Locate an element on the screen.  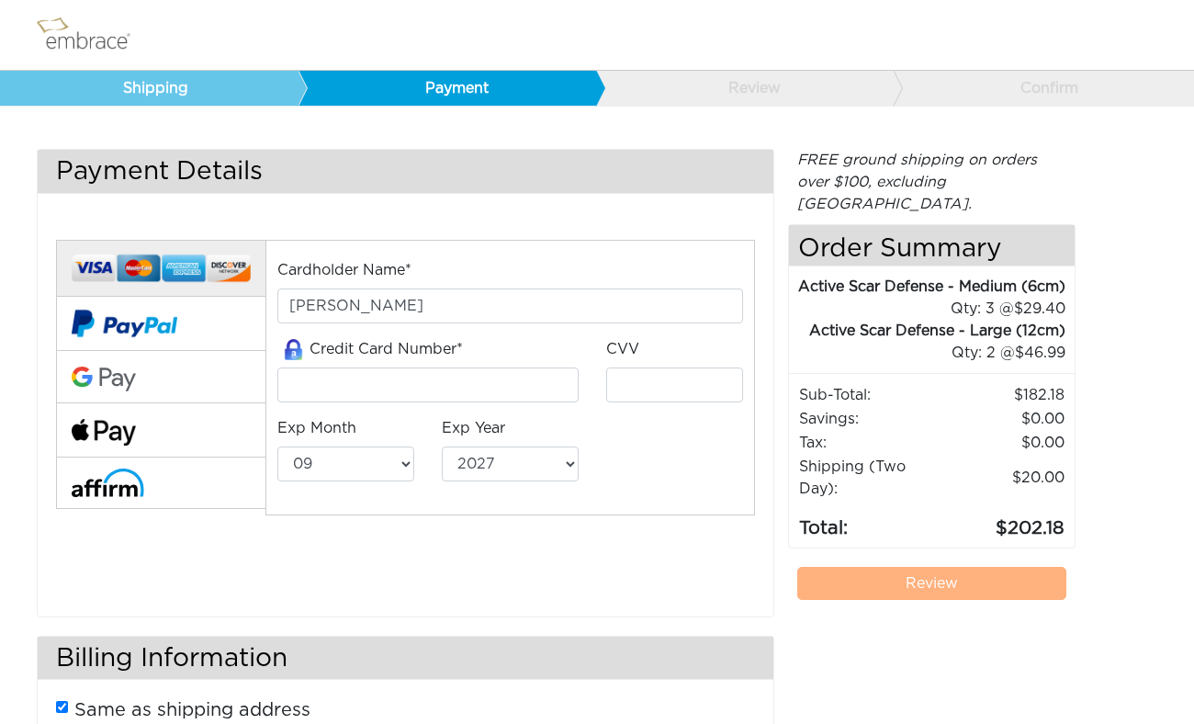
a: Confirm is located at coordinates (1042, 88).